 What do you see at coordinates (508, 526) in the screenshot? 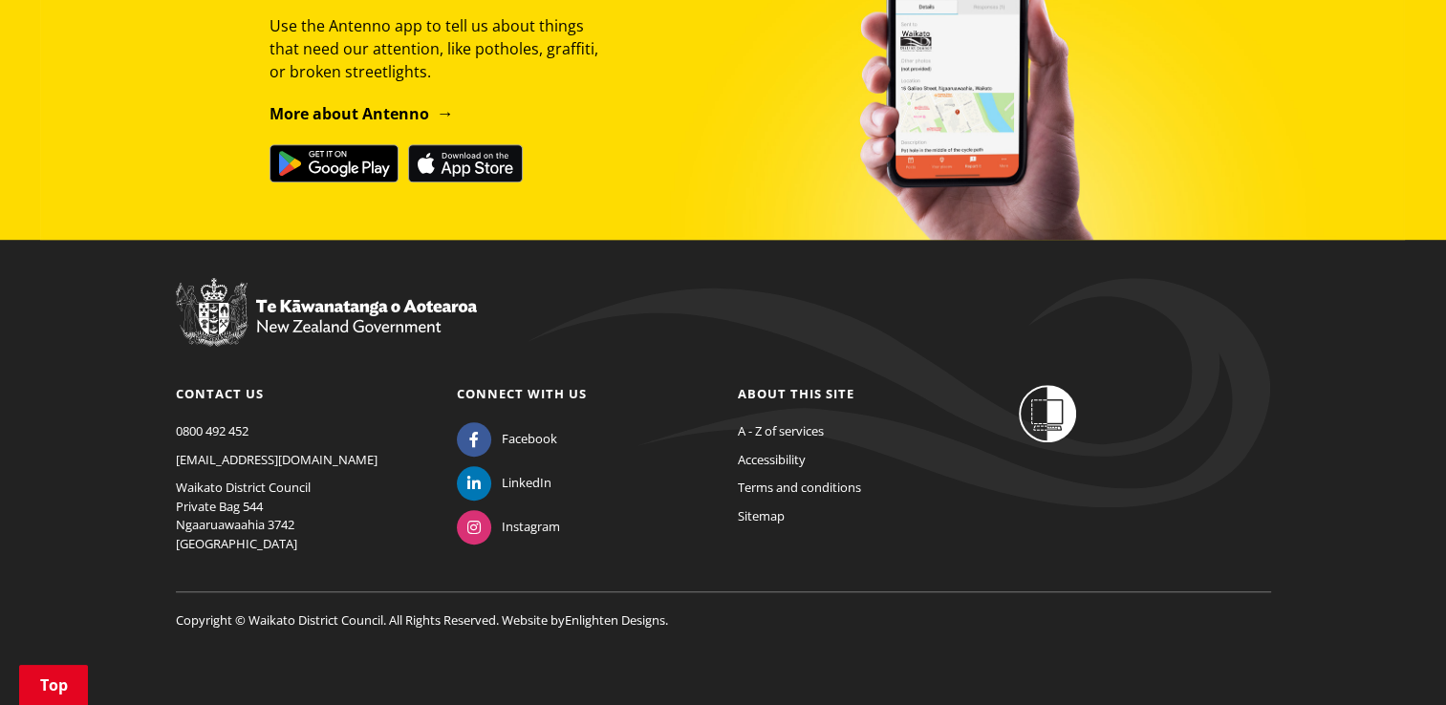
I see `a: Instagram` at bounding box center [508, 526].